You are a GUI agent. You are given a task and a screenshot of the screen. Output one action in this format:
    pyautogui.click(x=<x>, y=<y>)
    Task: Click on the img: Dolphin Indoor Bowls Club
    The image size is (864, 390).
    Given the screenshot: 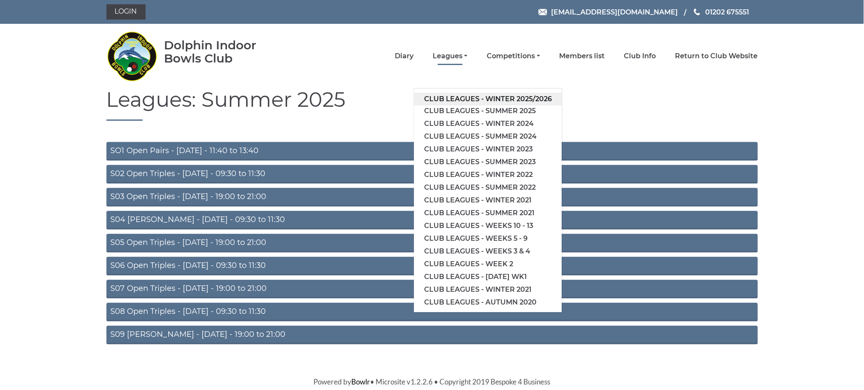 What is the action you would take?
    pyautogui.click(x=132, y=56)
    